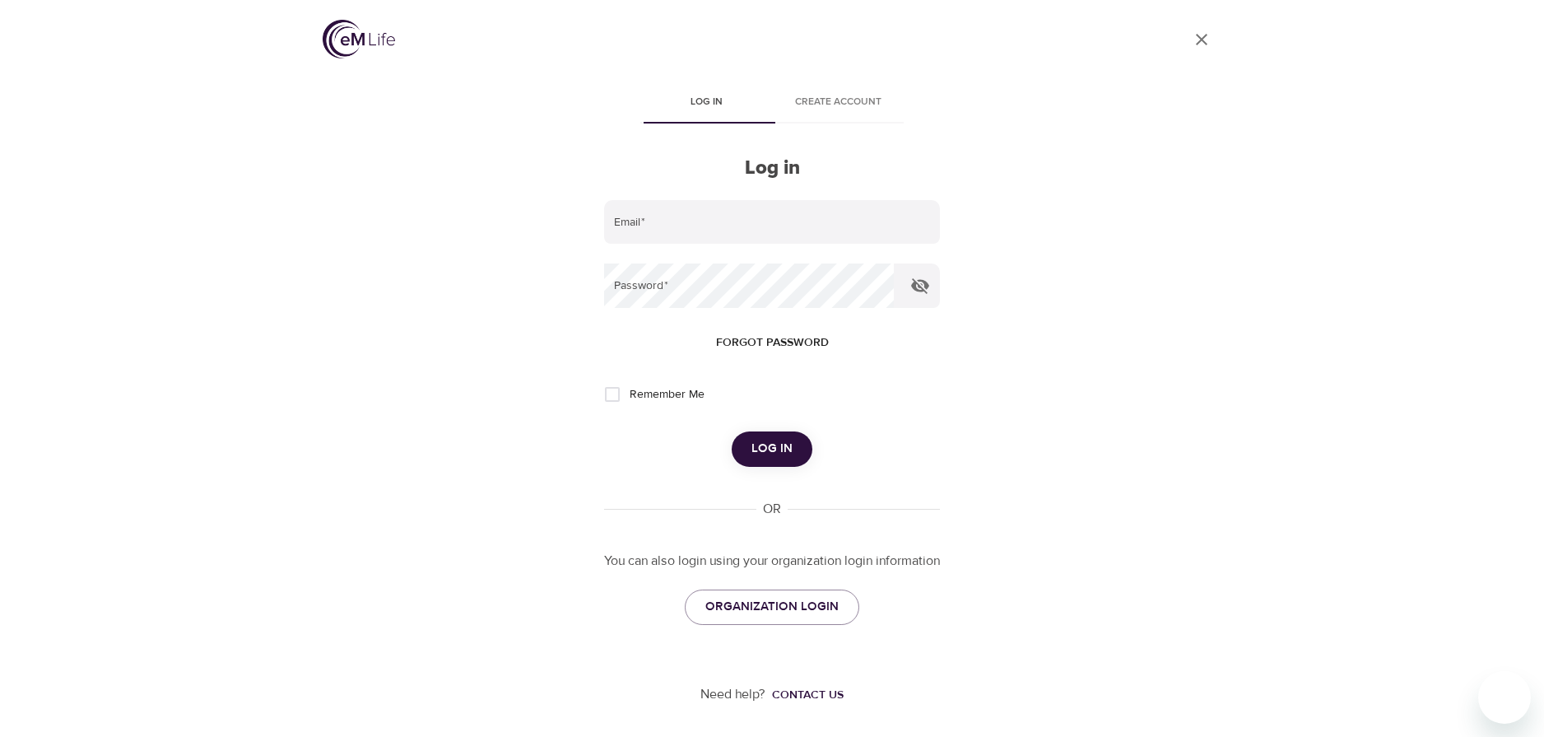 This screenshot has width=1544, height=737. What do you see at coordinates (667, 394) in the screenshot?
I see `span: Remember Me` at bounding box center [667, 394].